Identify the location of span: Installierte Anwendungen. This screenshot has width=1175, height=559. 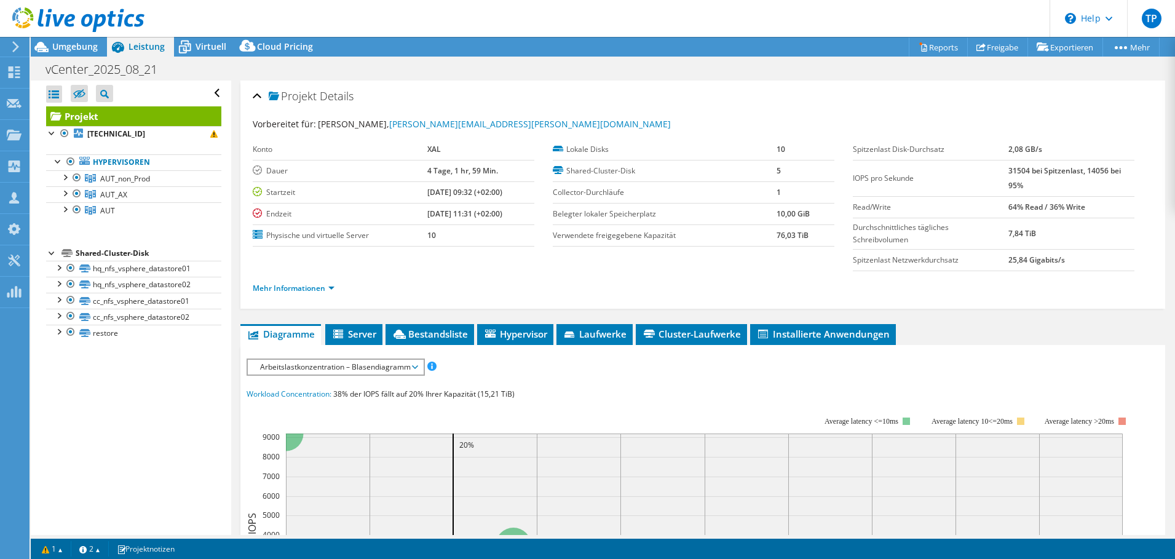
(823, 334).